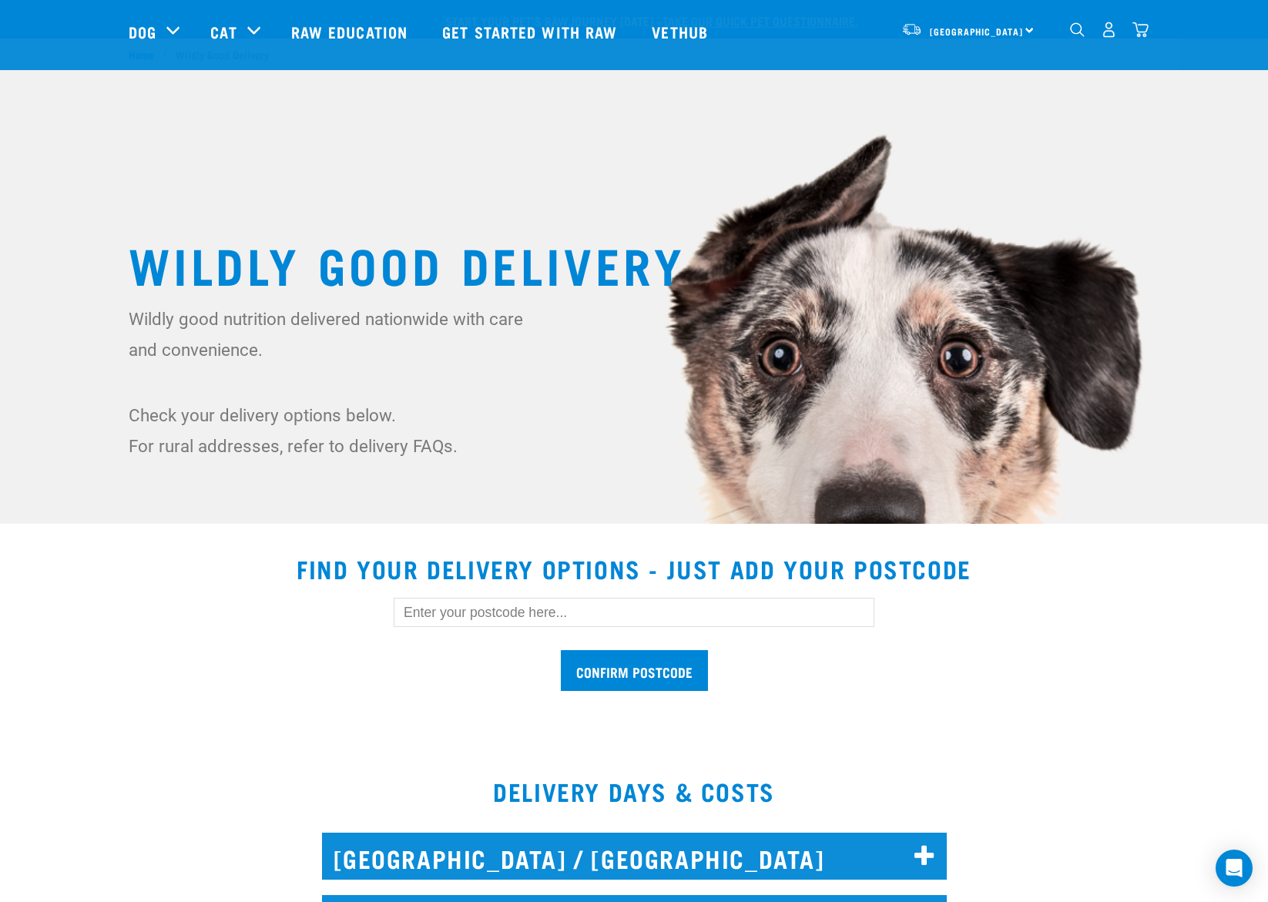 The height and width of the screenshot is (902, 1268). Describe the element at coordinates (331, 334) in the screenshot. I see `p: Wildly good nutrition delivered nationwide with care and convenience.` at that location.